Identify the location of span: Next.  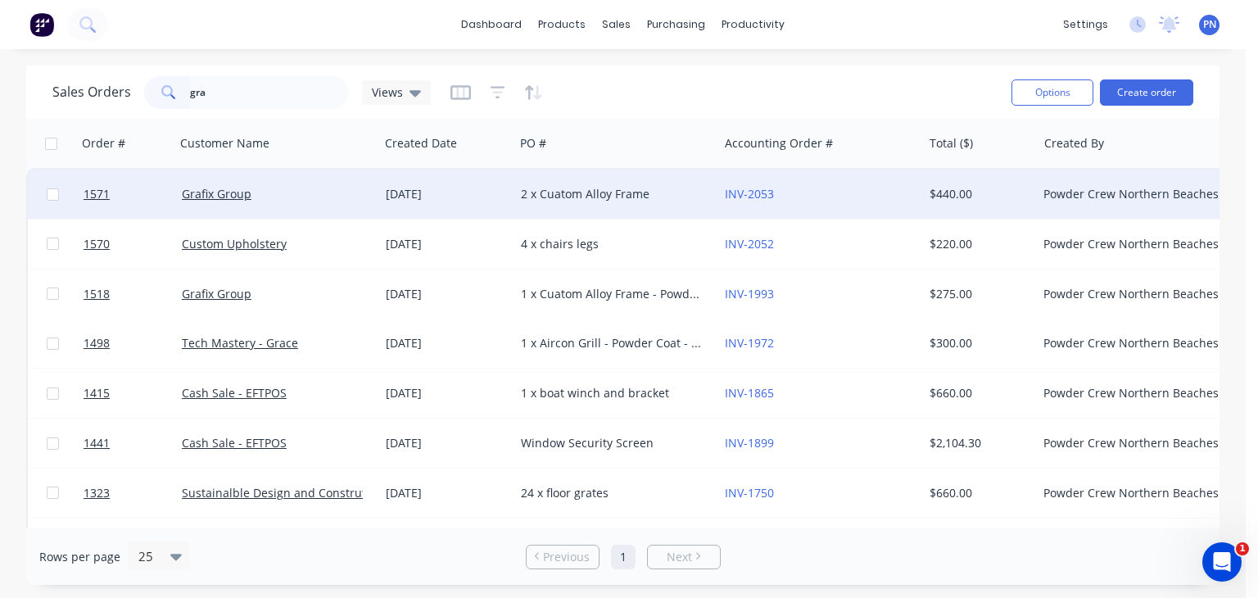
(679, 557).